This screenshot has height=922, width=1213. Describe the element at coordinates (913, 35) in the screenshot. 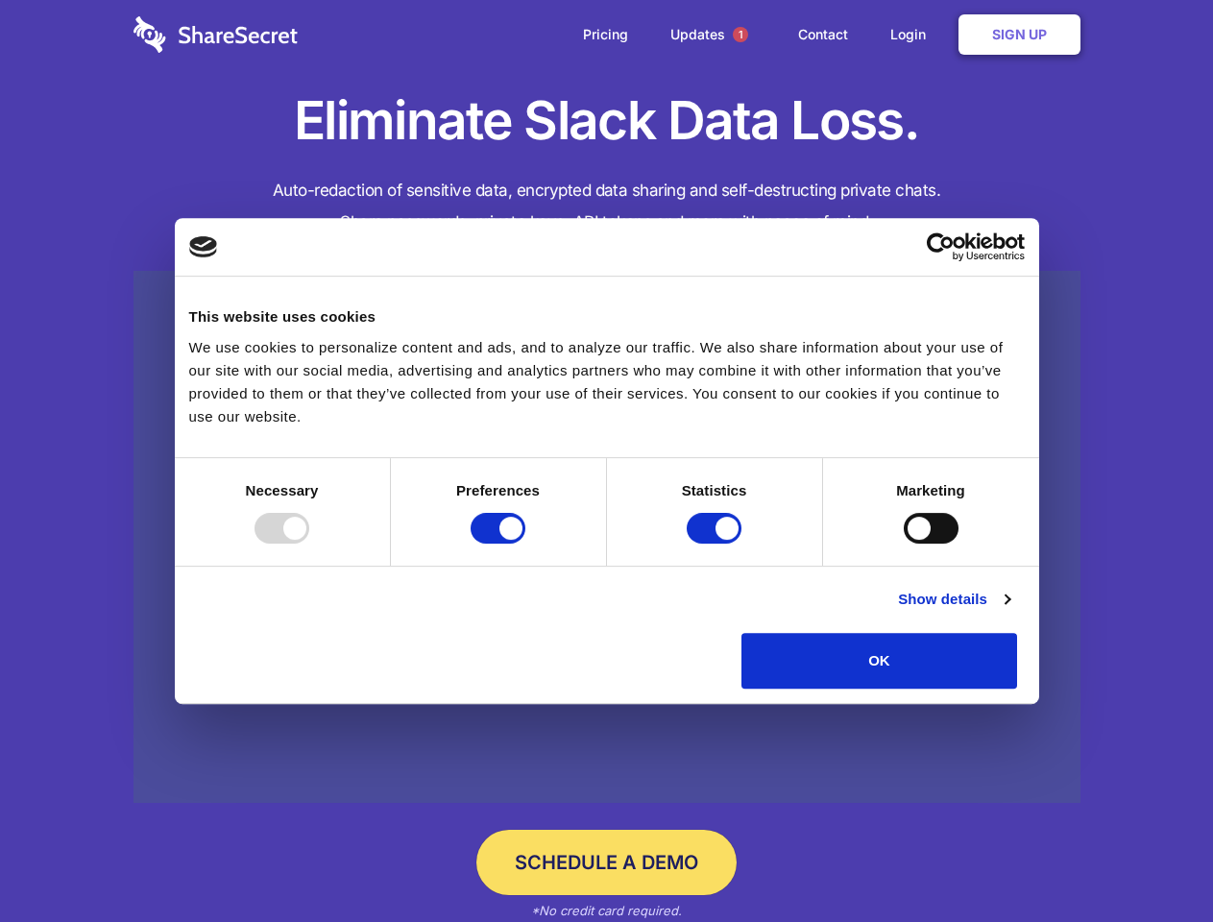

I see `a: Login` at that location.